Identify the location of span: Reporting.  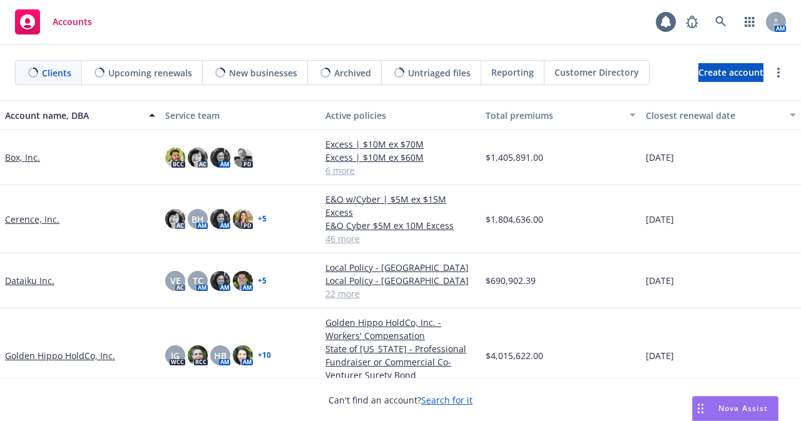
(513, 72).